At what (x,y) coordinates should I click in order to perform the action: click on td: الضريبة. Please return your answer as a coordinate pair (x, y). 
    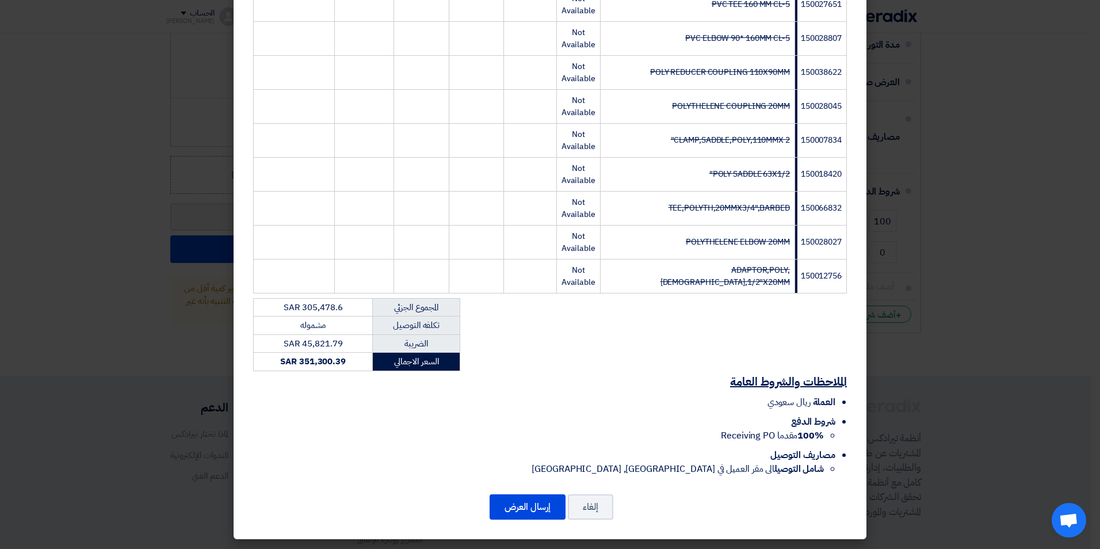
    Looking at the image, I should click on (416, 343).